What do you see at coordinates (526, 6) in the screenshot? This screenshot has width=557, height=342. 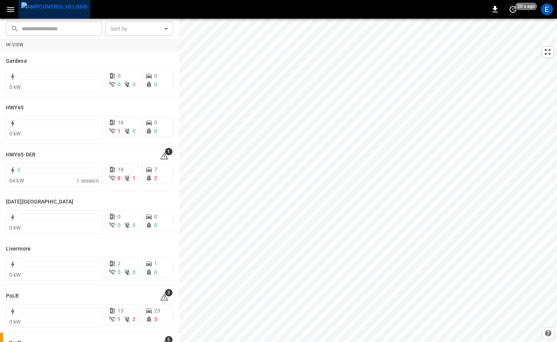 I see `span: 20 s ago` at bounding box center [526, 6].